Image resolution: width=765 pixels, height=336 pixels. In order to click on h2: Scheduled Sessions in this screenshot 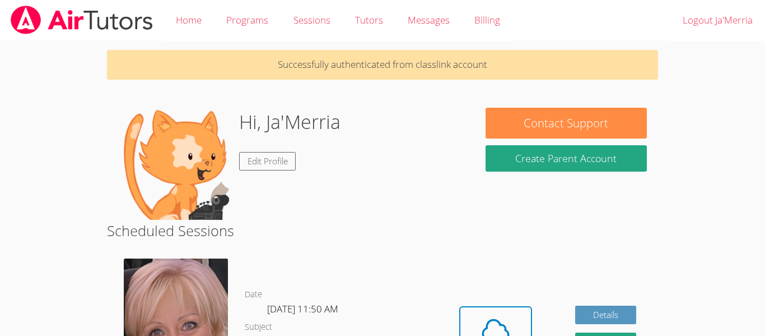, I will do `click(383, 230)`.